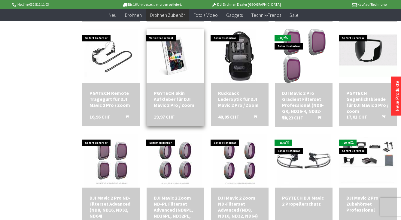  Describe the element at coordinates (357, 117) in the screenshot. I see `span: 17,01 CHF` at that location.